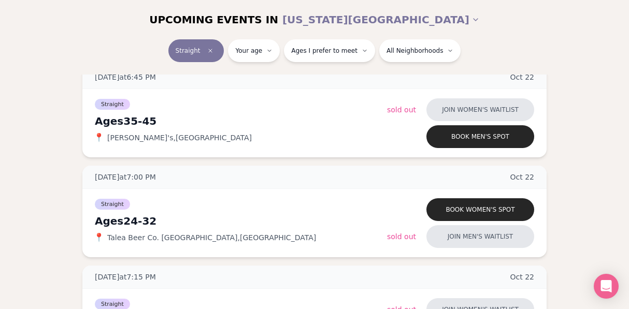 The image size is (629, 309). I want to click on button: Your age, so click(254, 51).